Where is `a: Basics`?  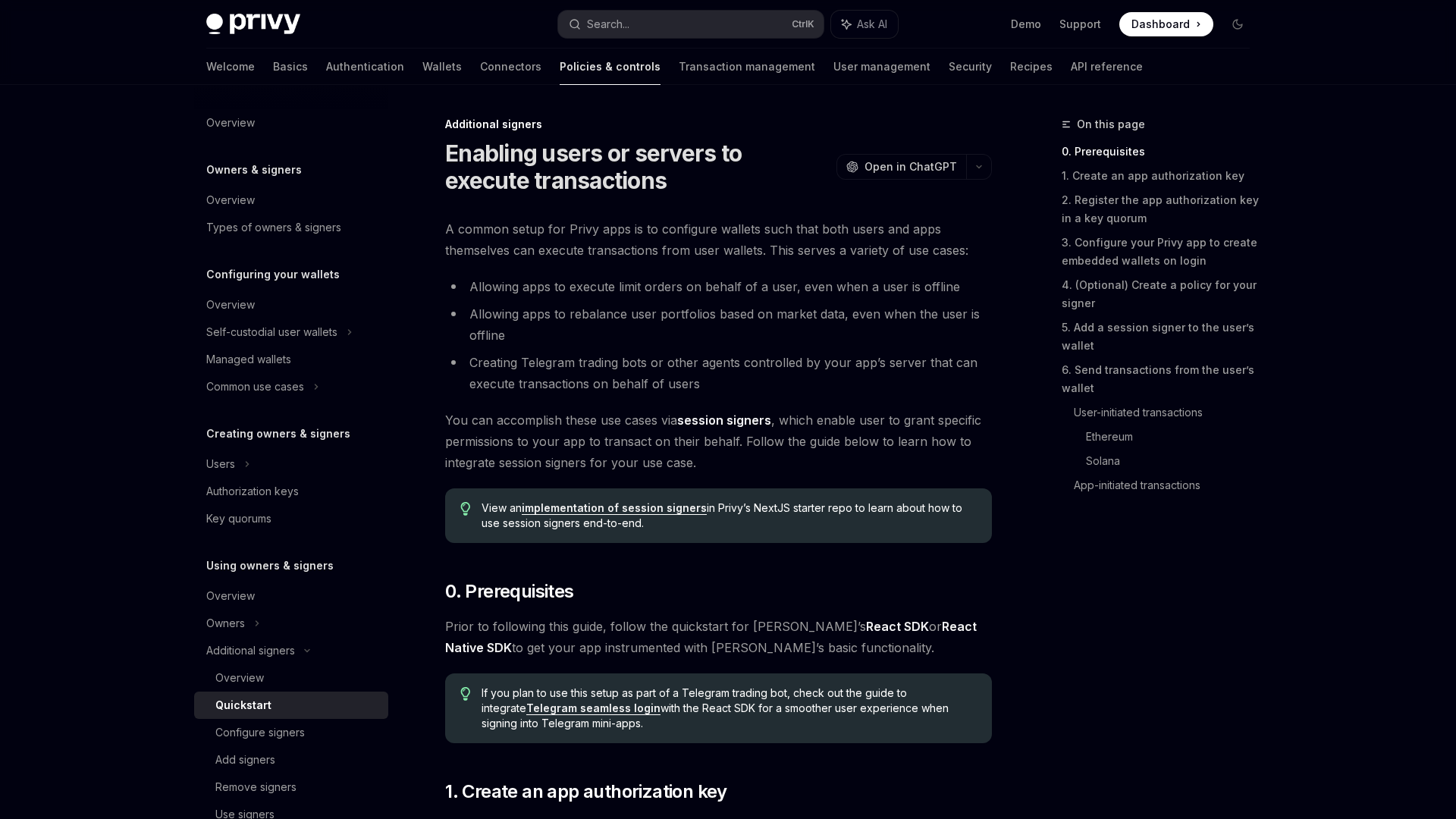 a: Basics is located at coordinates (291, 66).